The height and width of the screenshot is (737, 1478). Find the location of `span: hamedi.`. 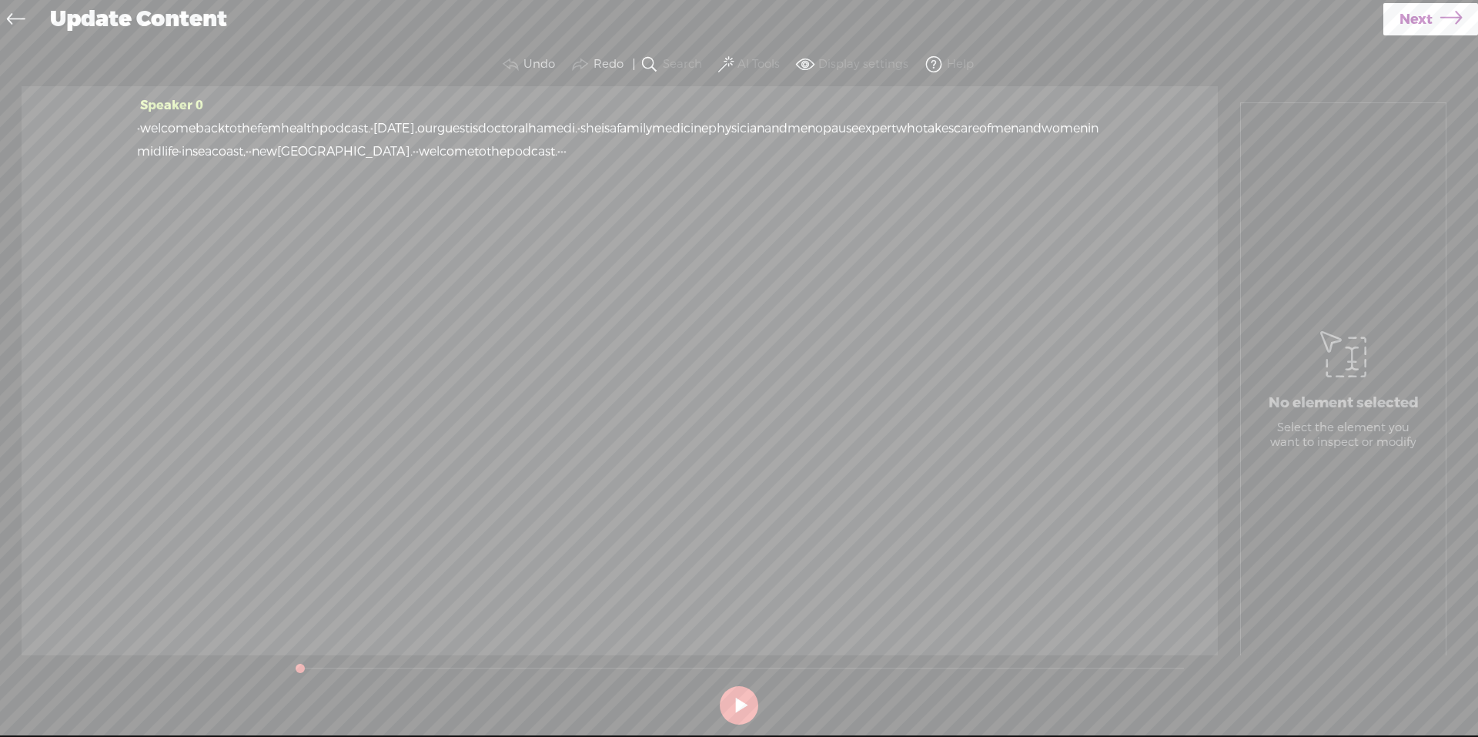

span: hamedi. is located at coordinates (553, 129).